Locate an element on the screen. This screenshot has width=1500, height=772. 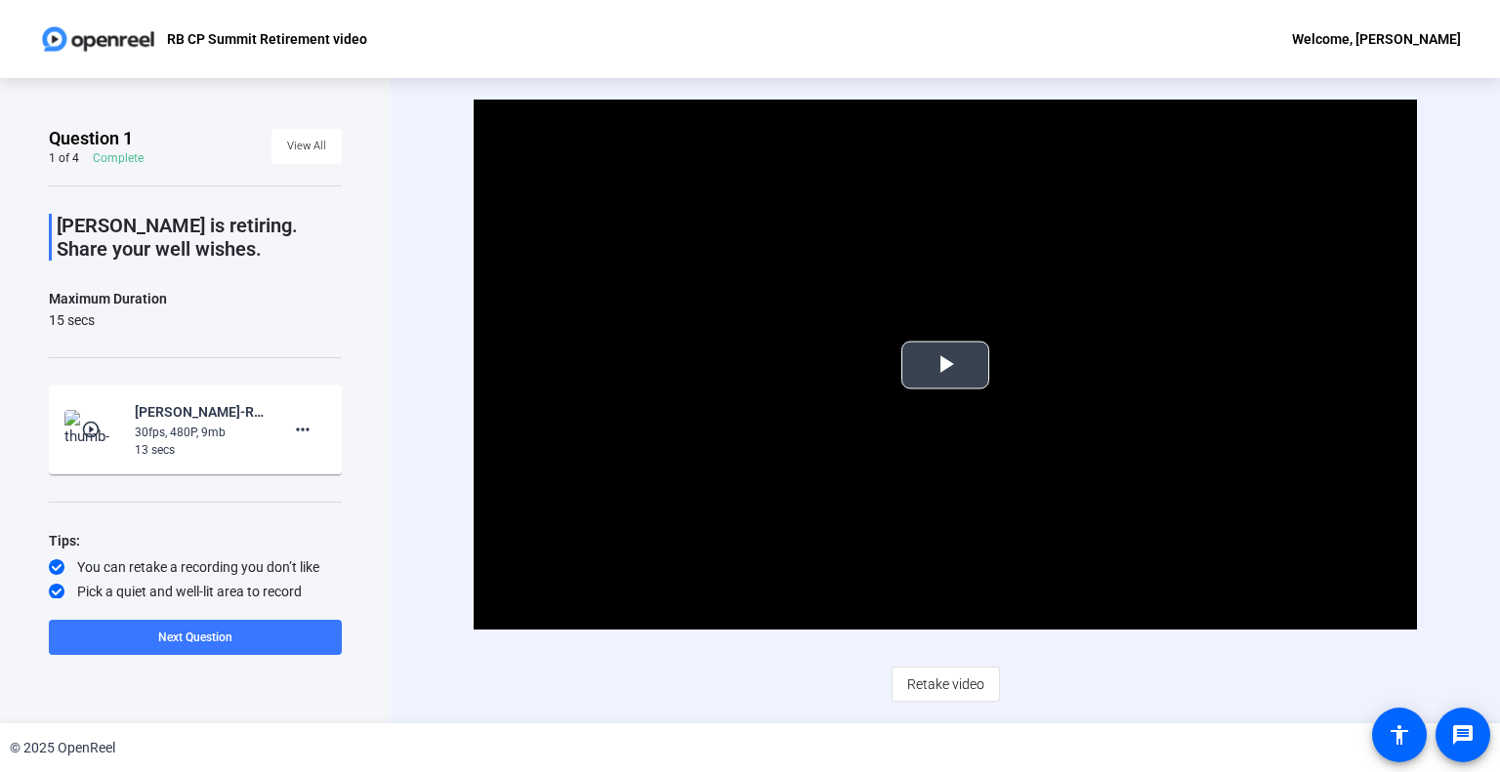
span: Question 1 is located at coordinates (91, 139).